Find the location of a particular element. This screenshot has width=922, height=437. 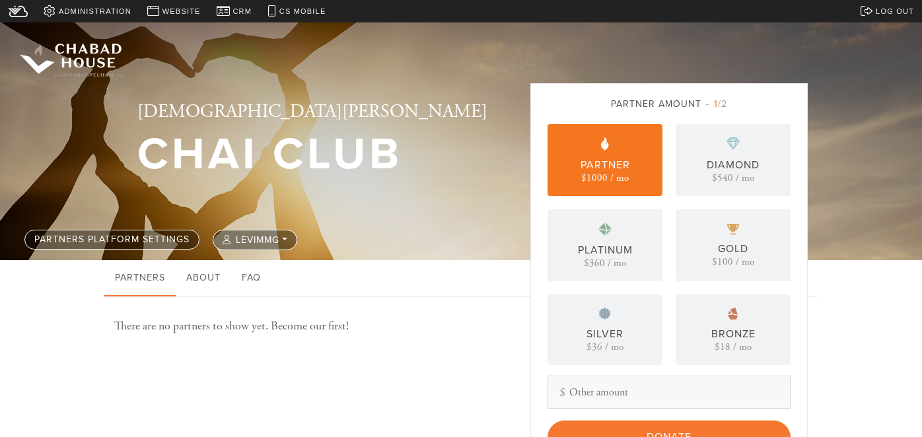

a: FAQ is located at coordinates (251, 279).